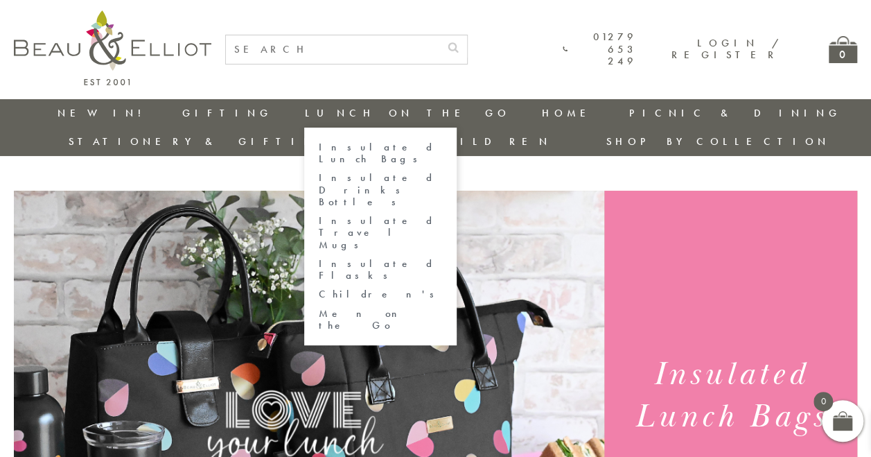 The image size is (871, 457). Describe the element at coordinates (380, 294) in the screenshot. I see `a: Children's` at that location.